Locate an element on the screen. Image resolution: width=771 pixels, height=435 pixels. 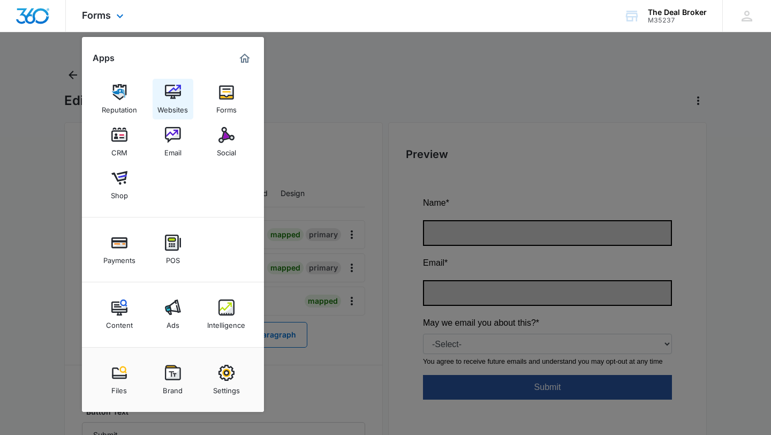
a: CRM is located at coordinates (119, 142).